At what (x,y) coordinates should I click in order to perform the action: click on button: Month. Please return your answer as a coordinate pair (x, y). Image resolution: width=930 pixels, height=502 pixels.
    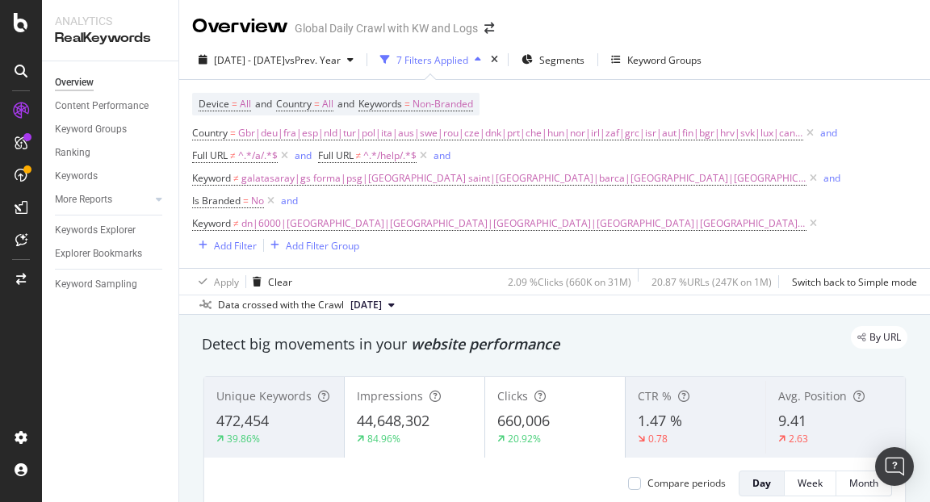
    Looking at the image, I should click on (864, 484).